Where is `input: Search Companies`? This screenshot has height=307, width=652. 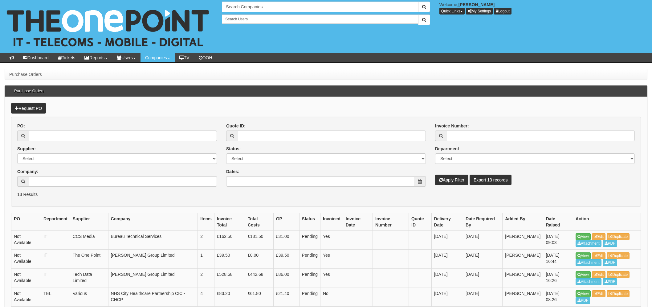 input: Search Companies is located at coordinates (320, 7).